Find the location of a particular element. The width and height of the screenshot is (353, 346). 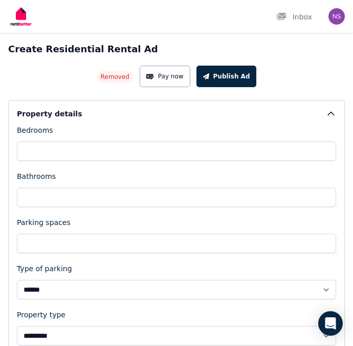

img: RentBetter is located at coordinates (21, 16).